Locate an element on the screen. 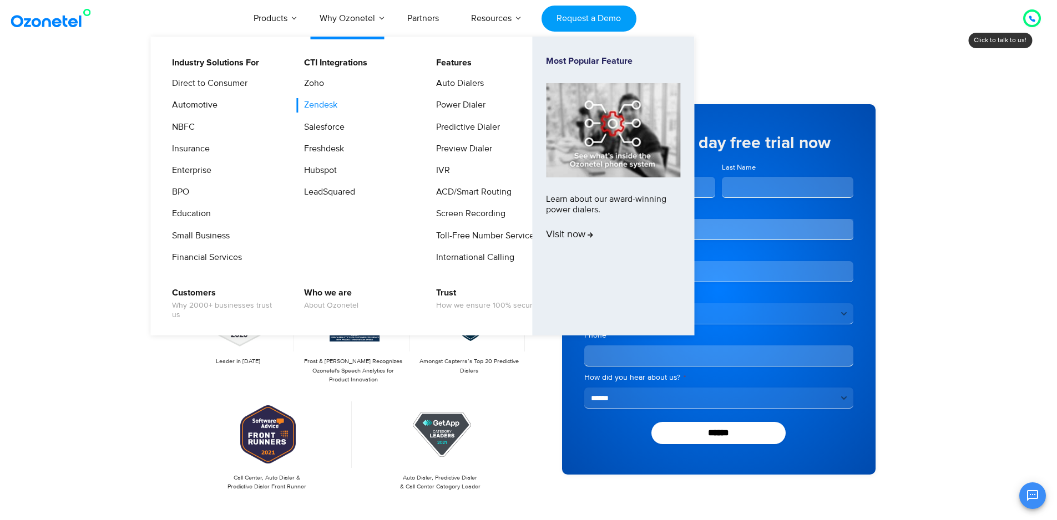 The width and height of the screenshot is (1057, 520). a: Insurance is located at coordinates (188, 149).